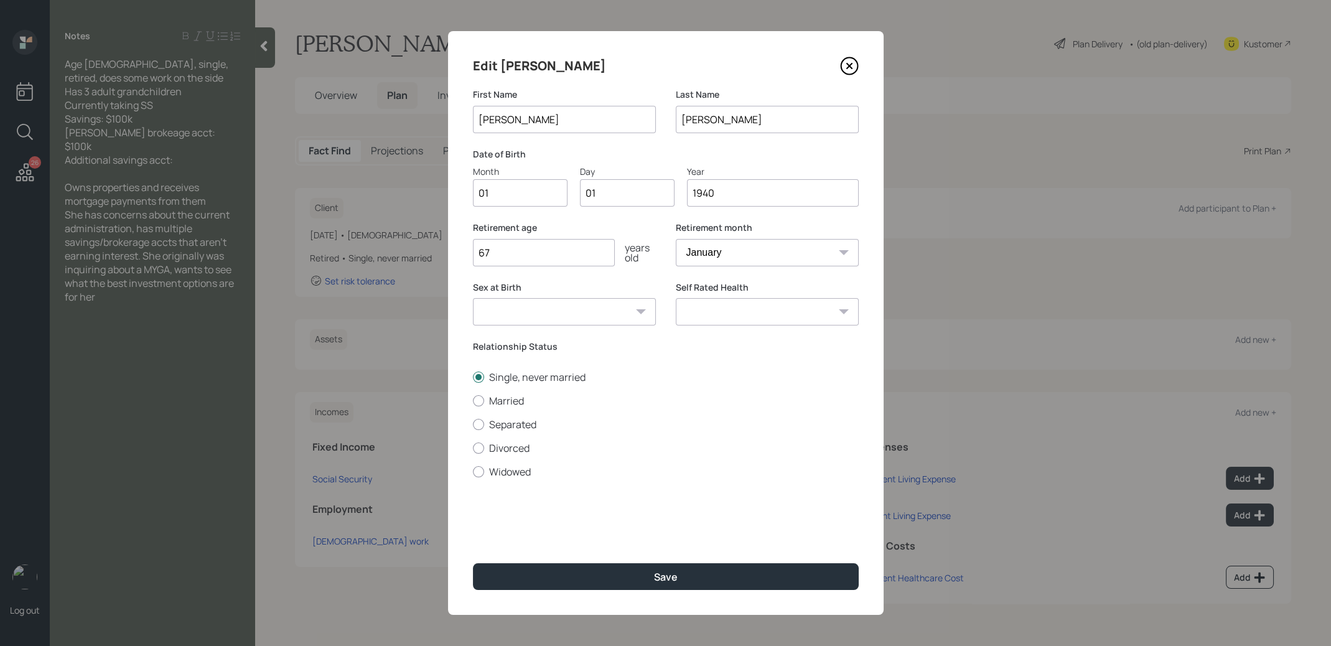  I want to click on input: Month, so click(520, 193).